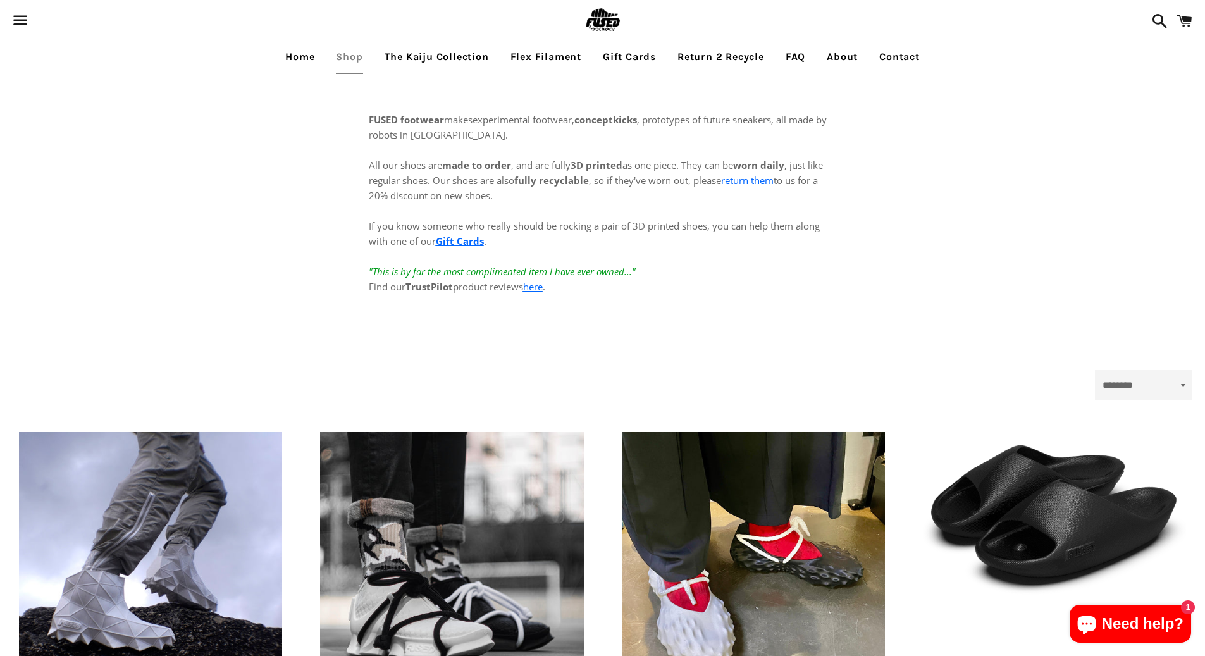  Describe the element at coordinates (899, 57) in the screenshot. I see `a: Contact` at that location.